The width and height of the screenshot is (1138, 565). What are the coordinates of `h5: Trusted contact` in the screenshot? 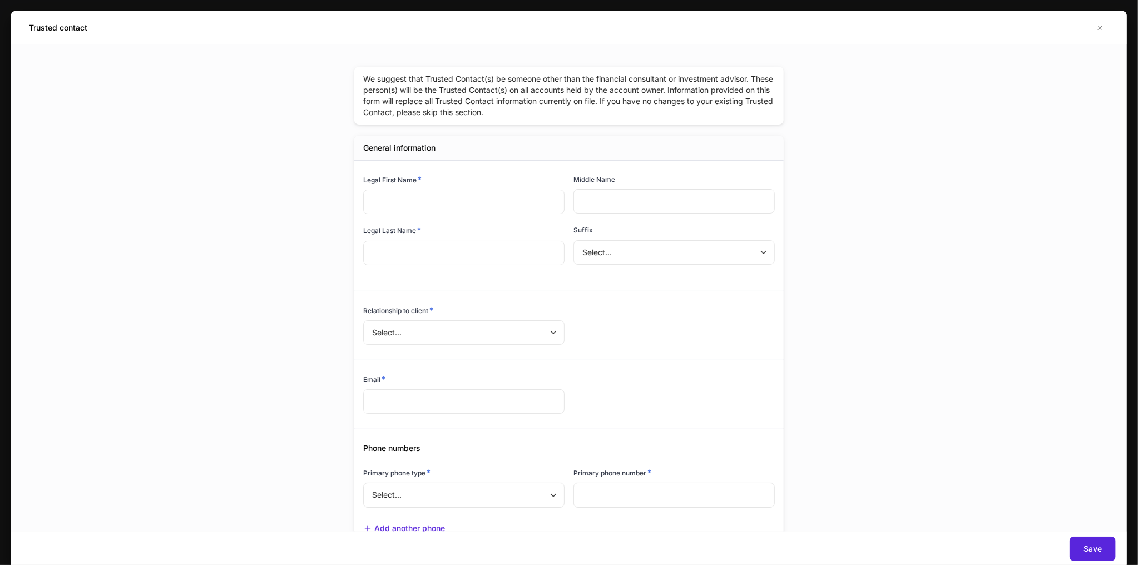 It's located at (58, 28).